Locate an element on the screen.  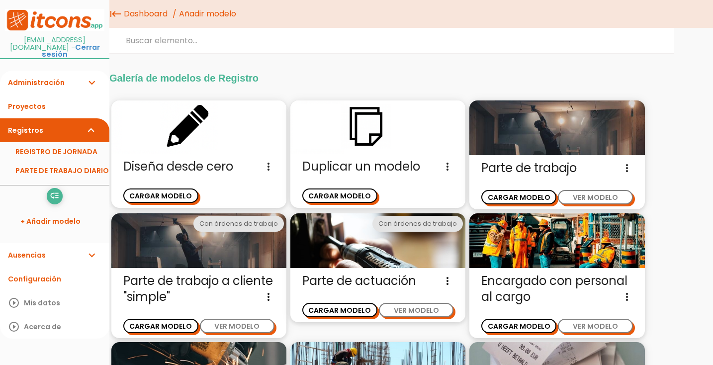
span: Diseña desde cero is located at coordinates (199, 167).